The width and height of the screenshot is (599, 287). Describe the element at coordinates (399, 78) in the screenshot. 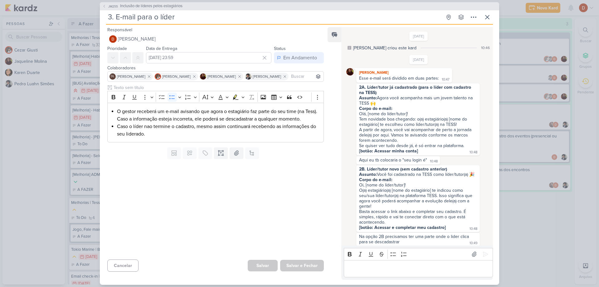

I see `div: Esse e-mail será dividido em duas partes:` at that location.